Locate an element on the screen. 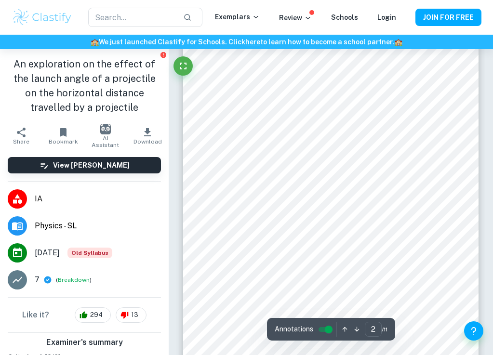 The width and height of the screenshot is (493, 355). img: Clastify logo is located at coordinates (42, 17).